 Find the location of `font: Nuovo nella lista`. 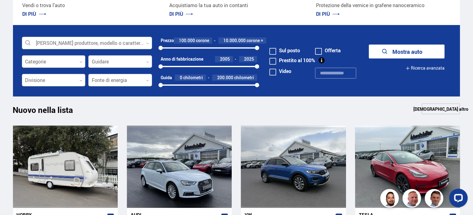

font: Nuovo nella lista is located at coordinates (43, 110).